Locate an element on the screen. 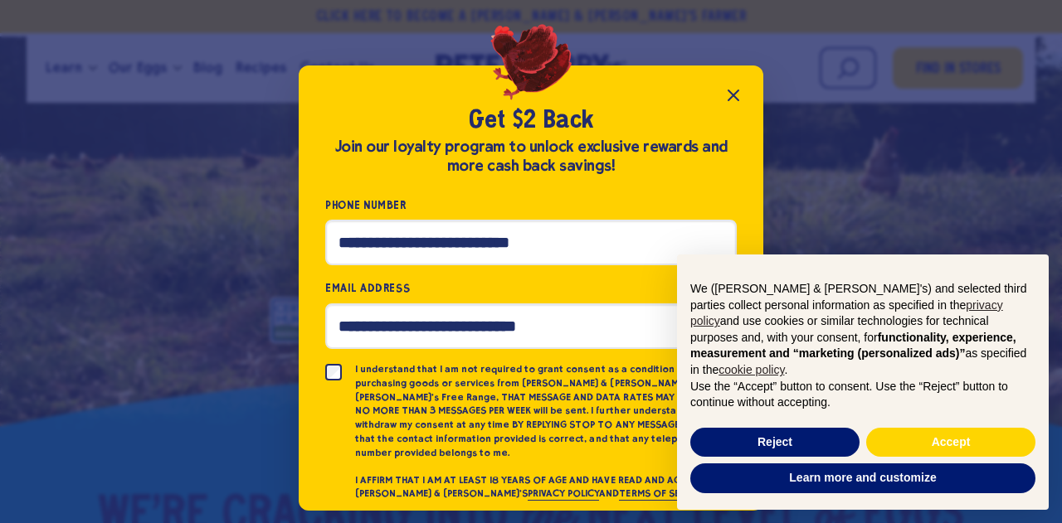 The height and width of the screenshot is (523, 1062). p: I understand that I am not required to grant consent as a condition of purchasing goods or servic... is located at coordinates (546, 411).